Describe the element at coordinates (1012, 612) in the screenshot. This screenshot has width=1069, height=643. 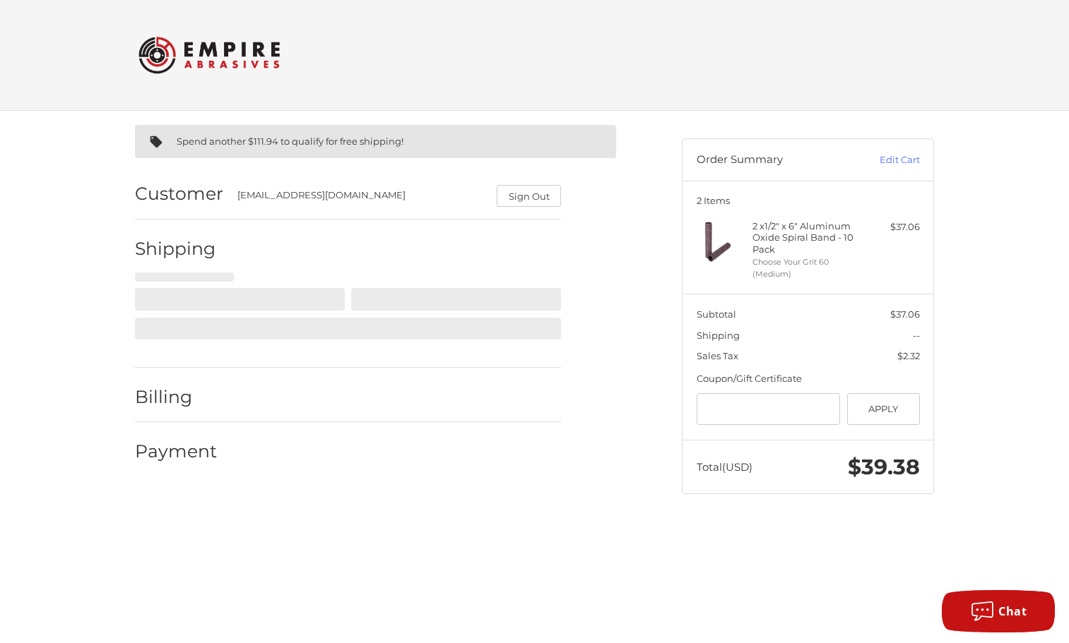
I see `span: Chat` at that location.